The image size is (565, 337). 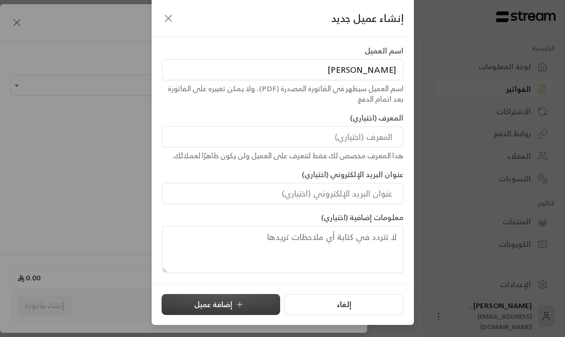 What do you see at coordinates (283, 156) in the screenshot?
I see `div: هذا المعرف مخصص لك فقط لتتعرف على العميل ولن يكون ظاهرًا لعملائك.` at bounding box center [283, 156].